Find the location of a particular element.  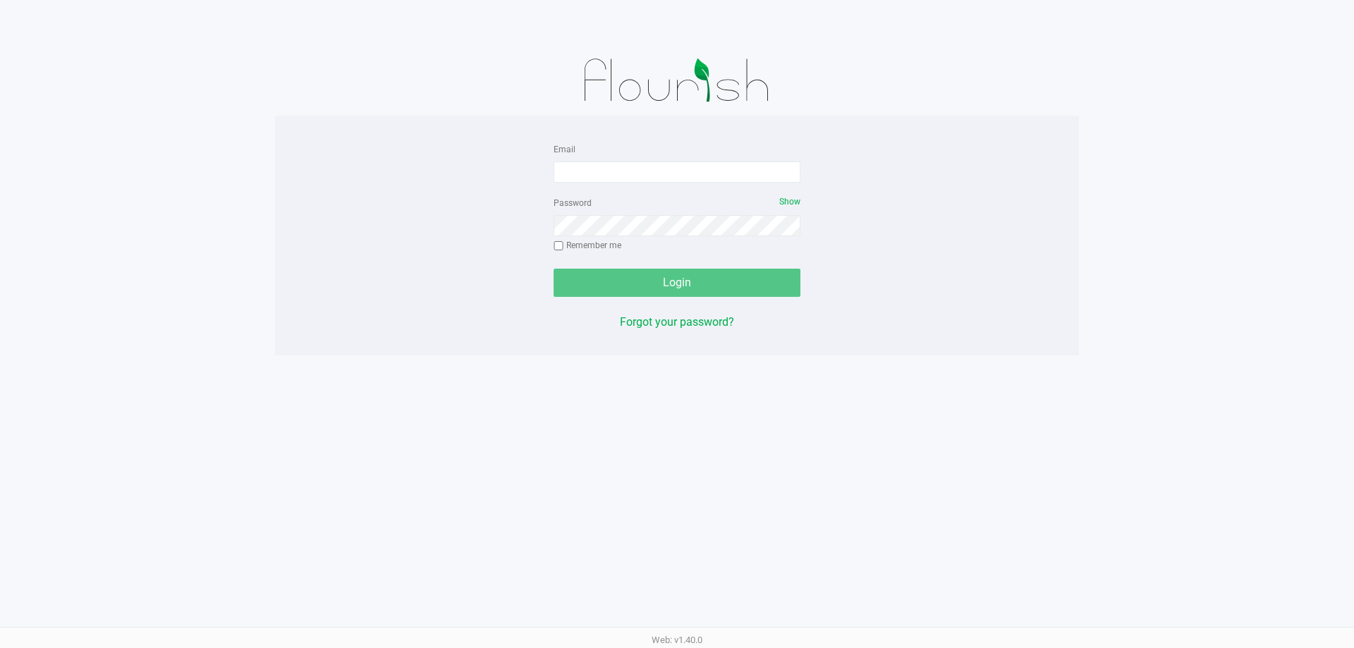

span: Show is located at coordinates (790, 202).